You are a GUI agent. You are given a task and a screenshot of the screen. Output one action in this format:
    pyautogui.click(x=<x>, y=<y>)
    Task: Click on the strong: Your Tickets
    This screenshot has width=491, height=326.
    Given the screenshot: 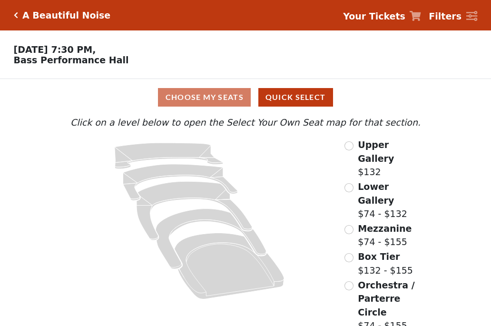 What is the action you would take?
    pyautogui.click(x=374, y=16)
    